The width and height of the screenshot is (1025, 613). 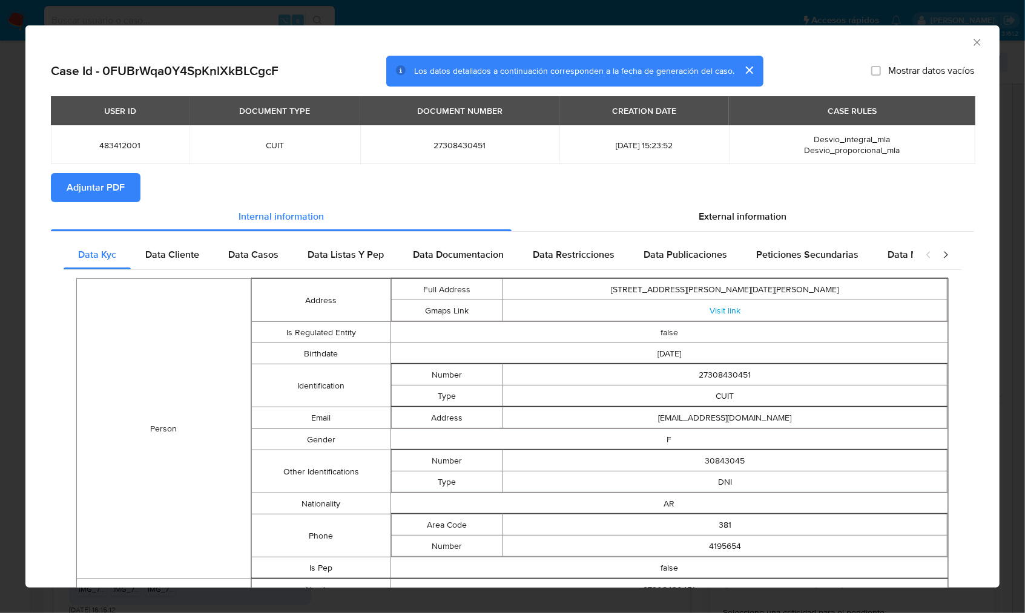 What do you see at coordinates (852, 150) in the screenshot?
I see `span: Desvio_proporcional_mla` at bounding box center [852, 150].